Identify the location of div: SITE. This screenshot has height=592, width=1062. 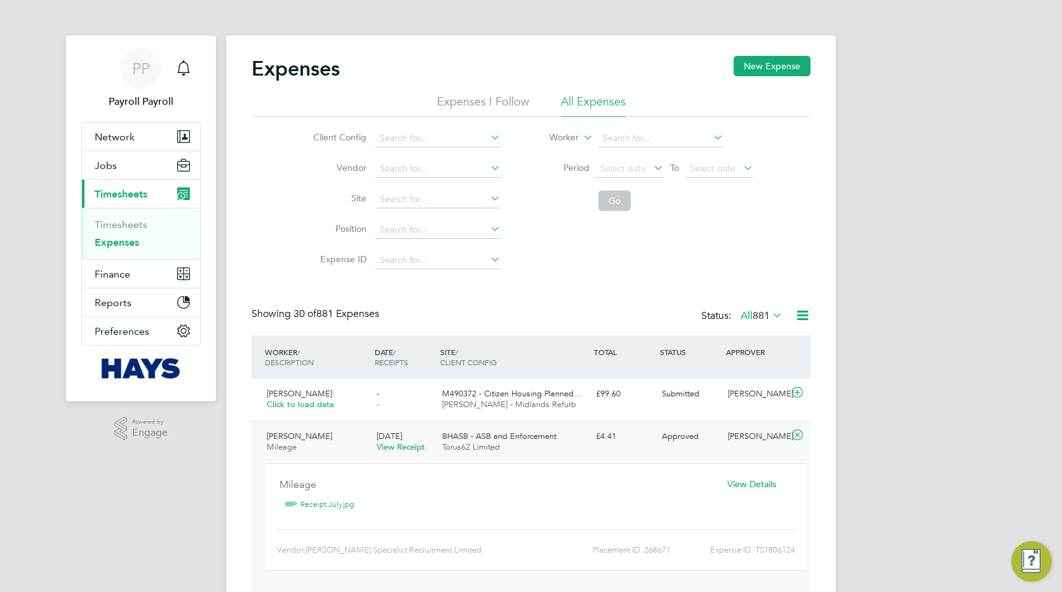
(514, 357).